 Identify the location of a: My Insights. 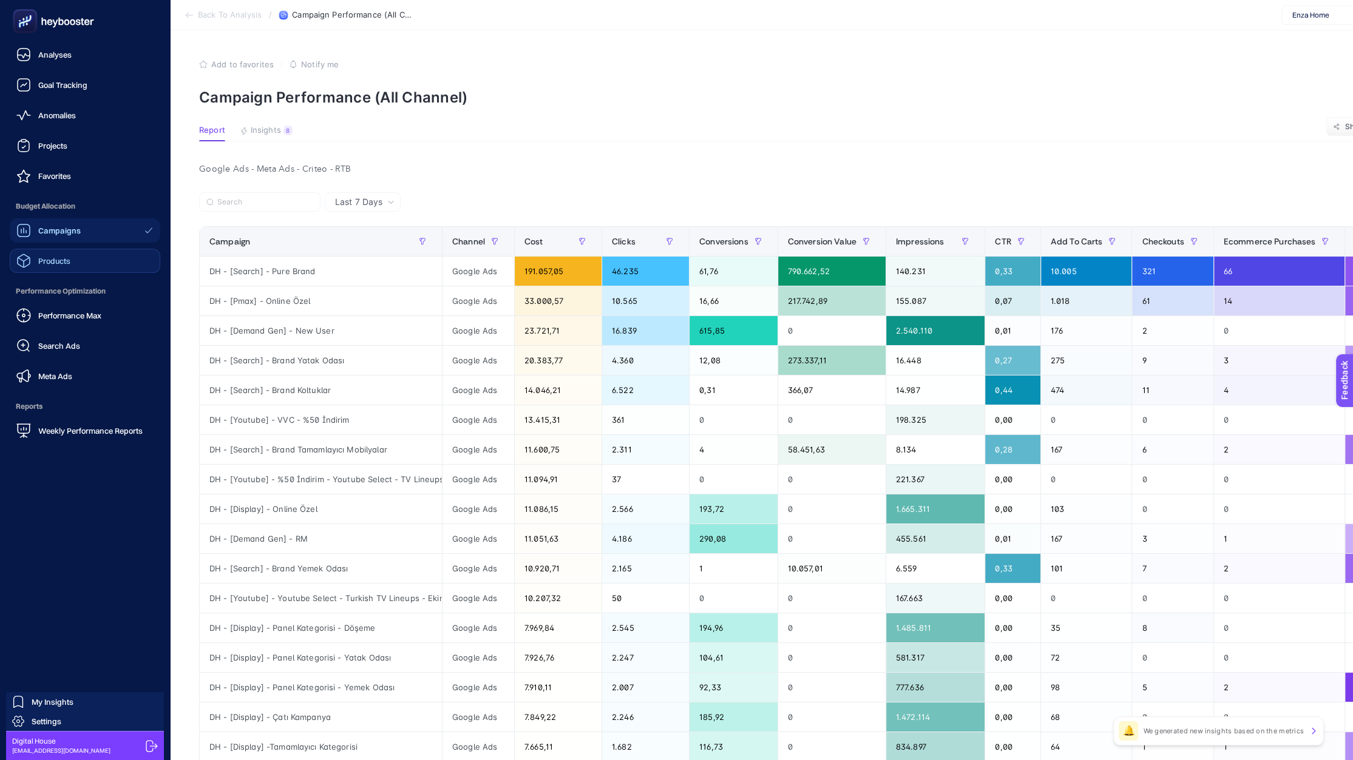
(85, 702).